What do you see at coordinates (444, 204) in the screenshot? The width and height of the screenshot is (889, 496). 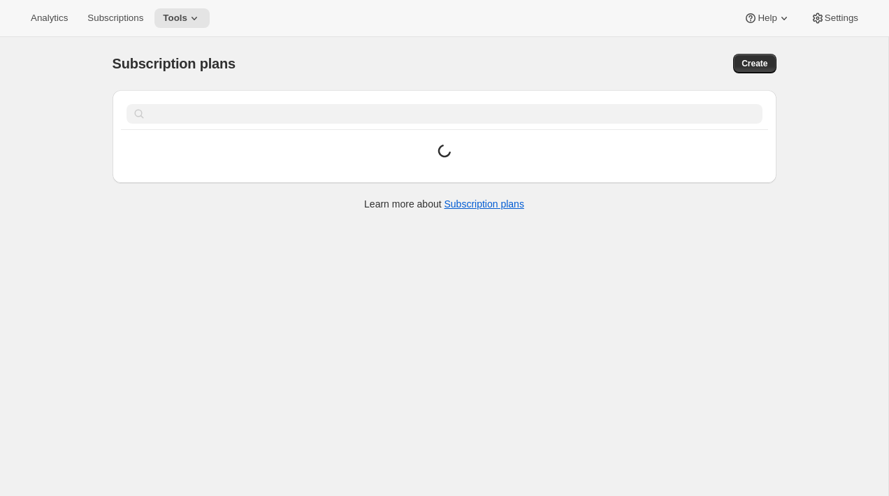 I see `p: Learn more about` at bounding box center [444, 204].